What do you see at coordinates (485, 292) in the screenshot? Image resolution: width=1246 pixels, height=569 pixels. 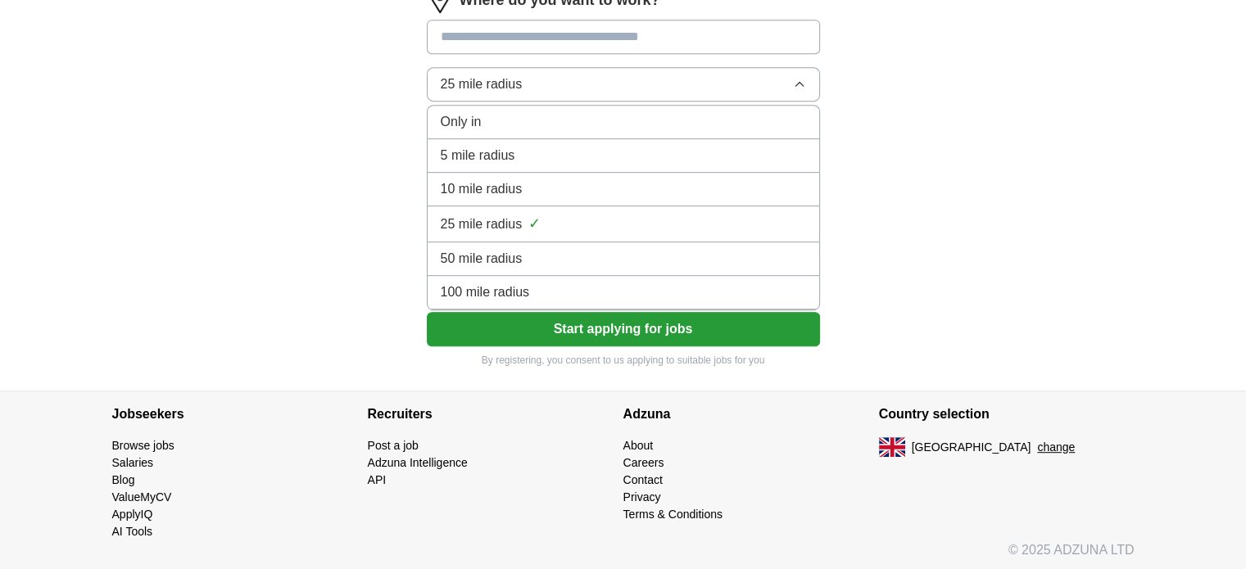 I see `span: 100 mile radius` at bounding box center [485, 292].